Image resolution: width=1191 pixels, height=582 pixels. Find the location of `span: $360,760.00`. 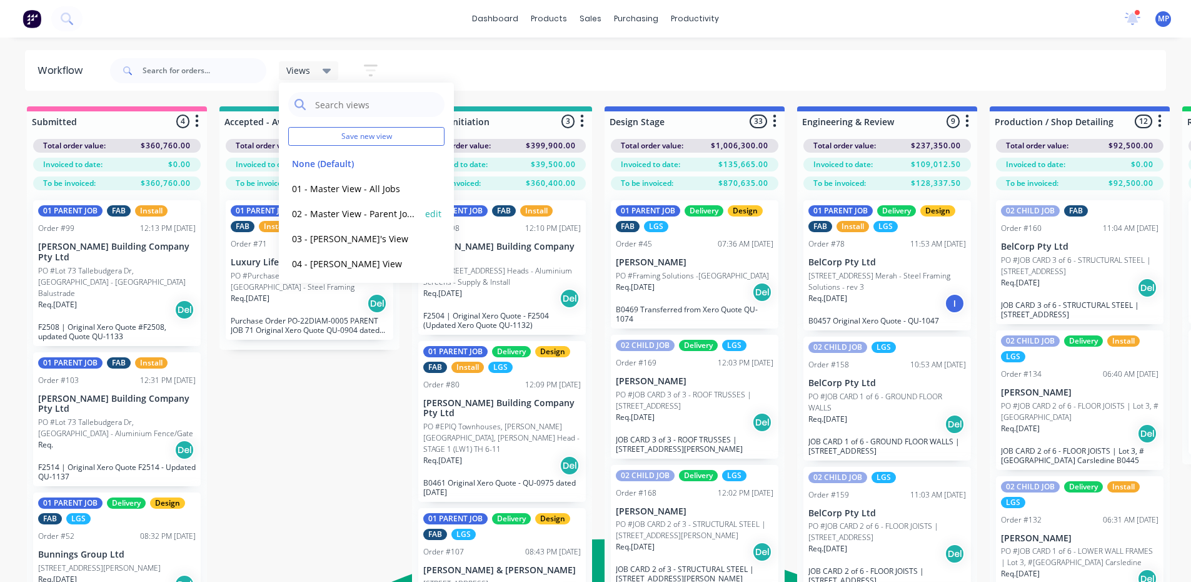

span: $360,760.00 is located at coordinates (166, 146).